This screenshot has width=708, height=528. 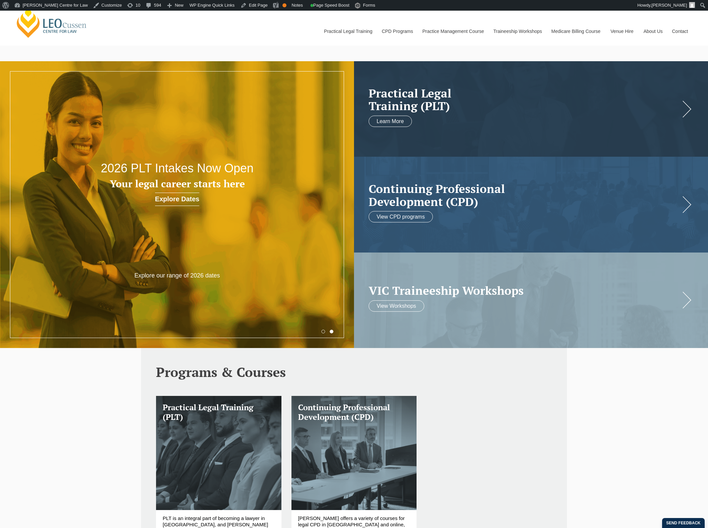 What do you see at coordinates (524, 290) in the screenshot?
I see `h2: VIC Traineeship Workshops` at bounding box center [524, 290].